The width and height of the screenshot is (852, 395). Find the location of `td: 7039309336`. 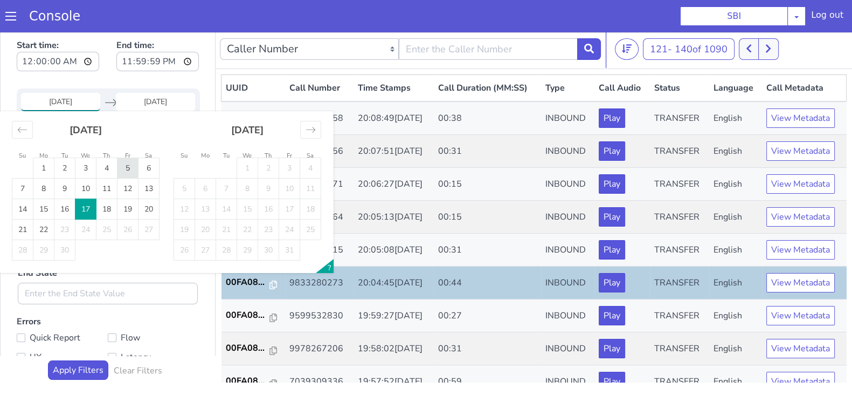

td: 7039309336 is located at coordinates (319, 351).